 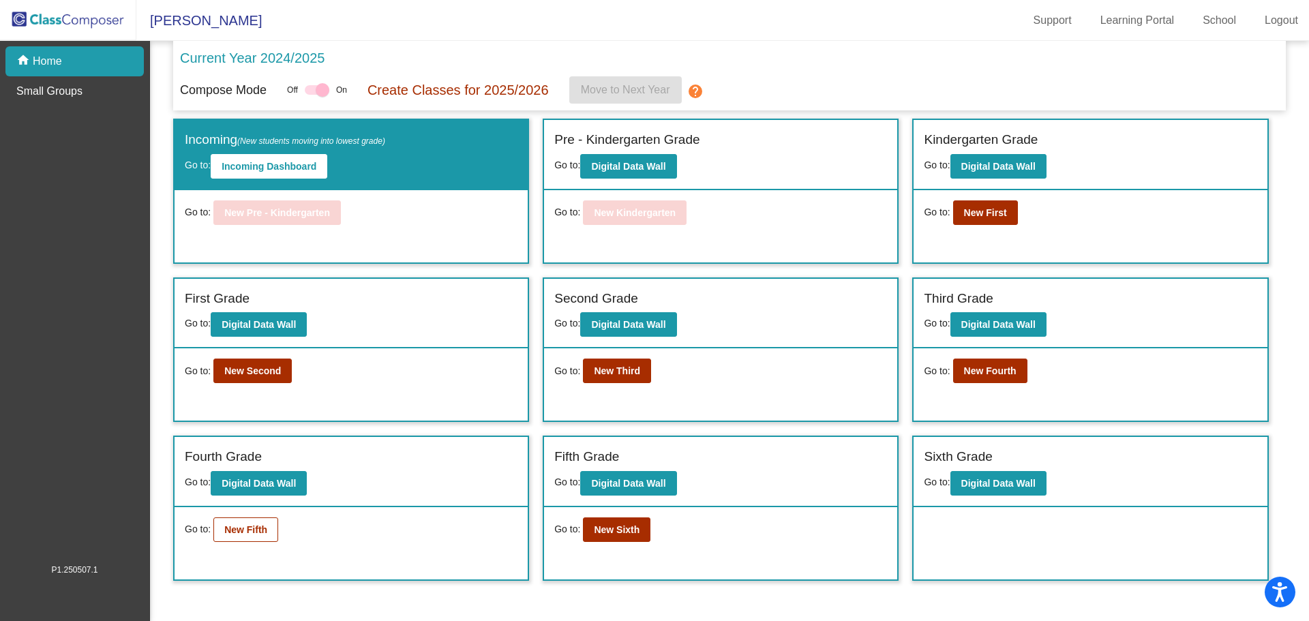 What do you see at coordinates (596, 299) in the screenshot?
I see `label: Second Grade` at bounding box center [596, 299].